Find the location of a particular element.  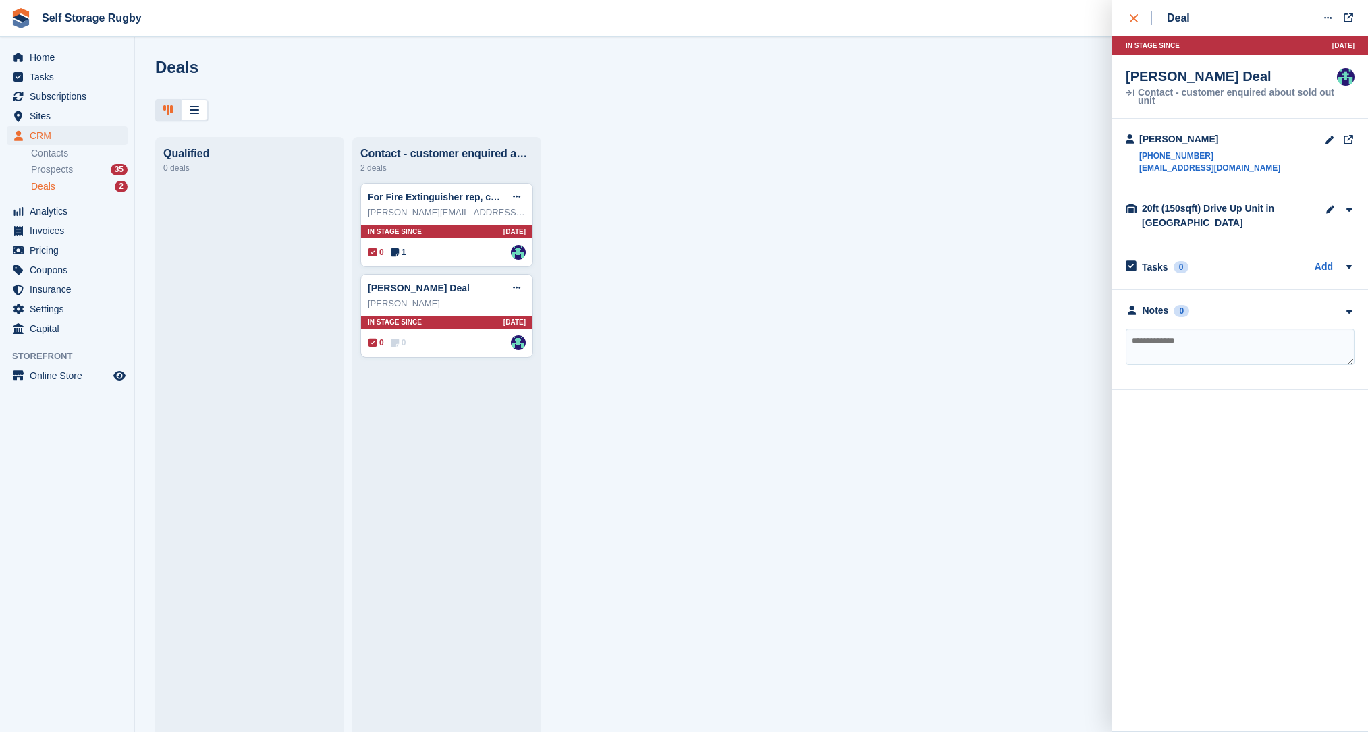

div: 2 deals is located at coordinates (447, 168).